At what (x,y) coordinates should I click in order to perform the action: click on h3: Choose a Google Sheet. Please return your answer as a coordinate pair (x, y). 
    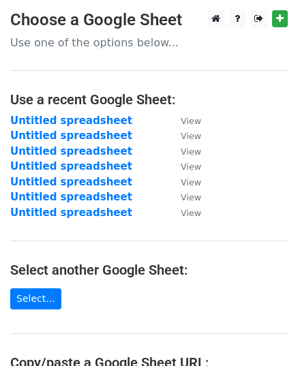
    Looking at the image, I should click on (149, 20).